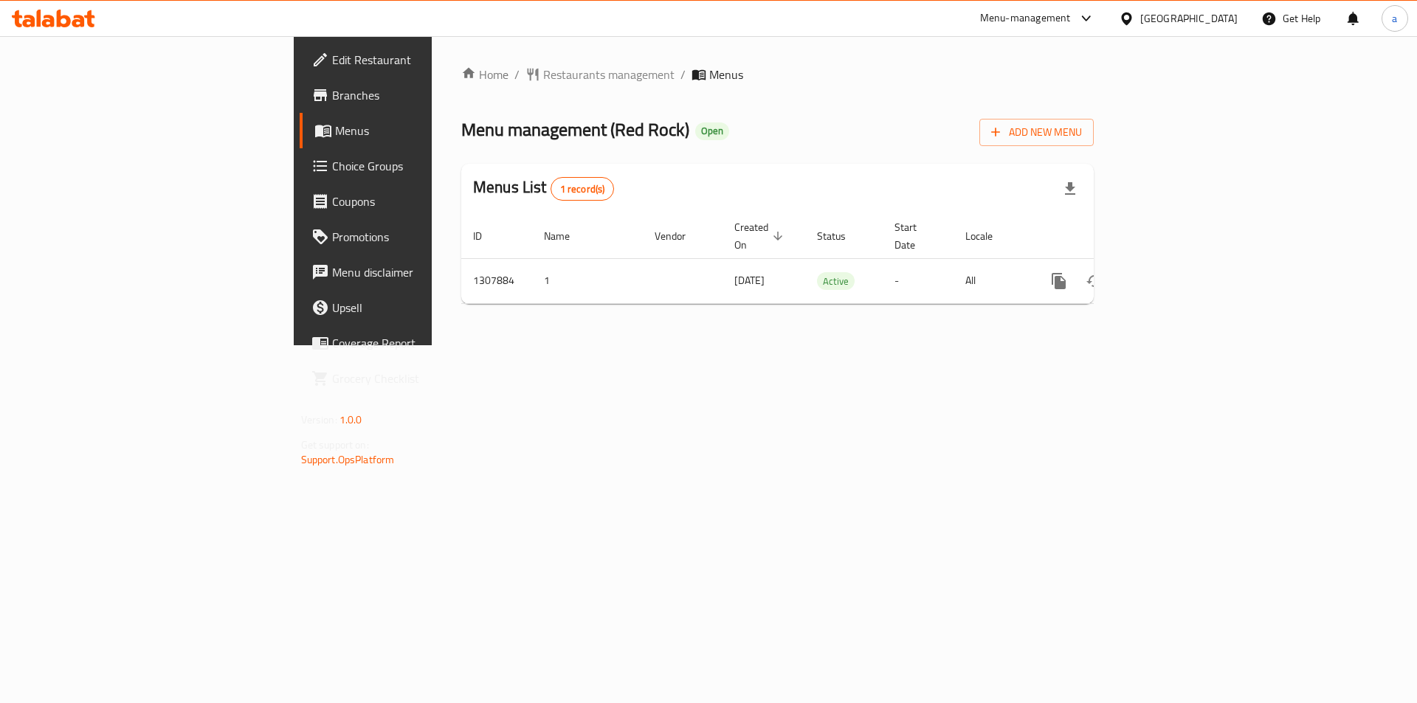 Image resolution: width=1417 pixels, height=703 pixels. Describe the element at coordinates (415, 95) in the screenshot. I see `a: Branches` at that location.